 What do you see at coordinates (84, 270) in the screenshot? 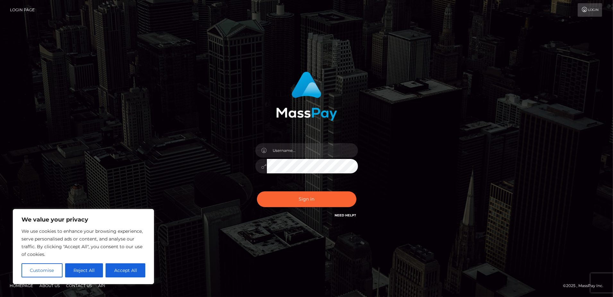
I see `button: Reject All` at bounding box center [84, 270].